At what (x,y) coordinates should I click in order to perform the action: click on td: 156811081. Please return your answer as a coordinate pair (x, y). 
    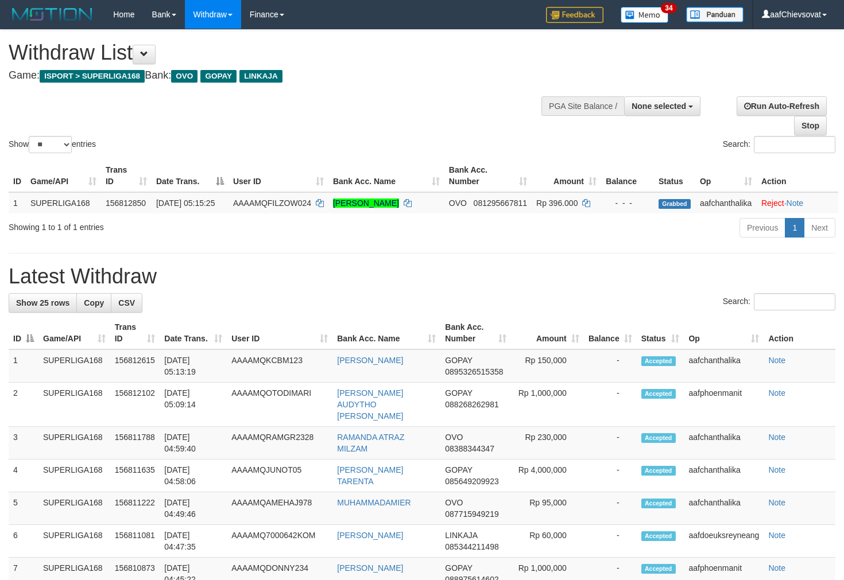
    Looking at the image, I should click on (135, 541).